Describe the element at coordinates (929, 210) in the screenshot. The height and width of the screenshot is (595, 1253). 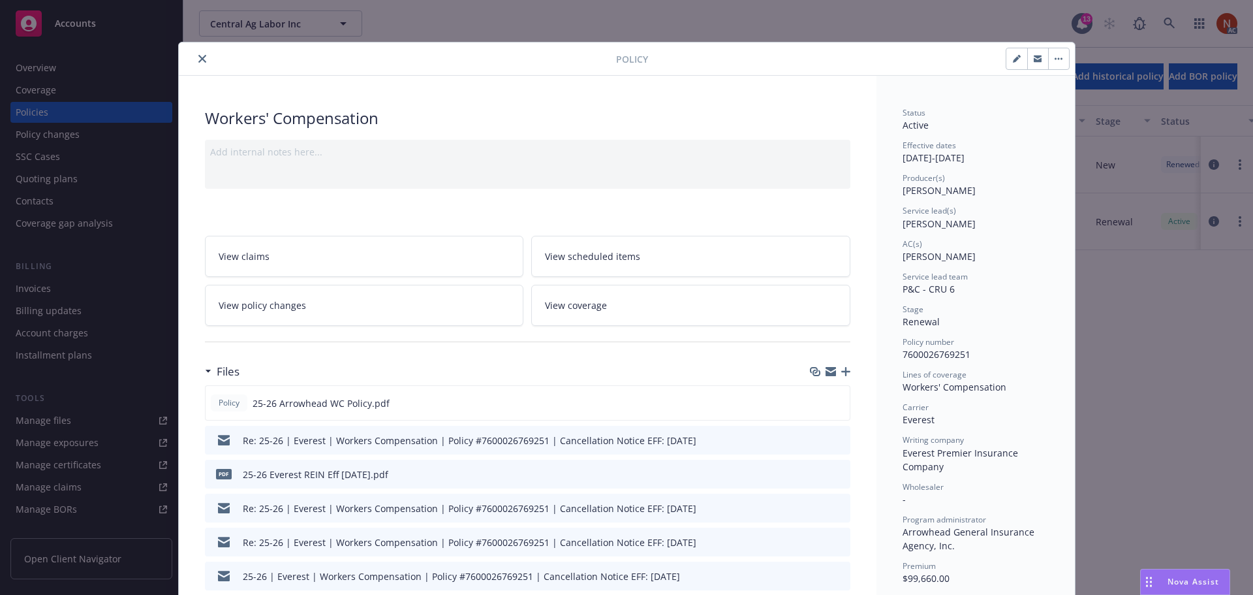
I see `span: Service lead(s)` at that location.